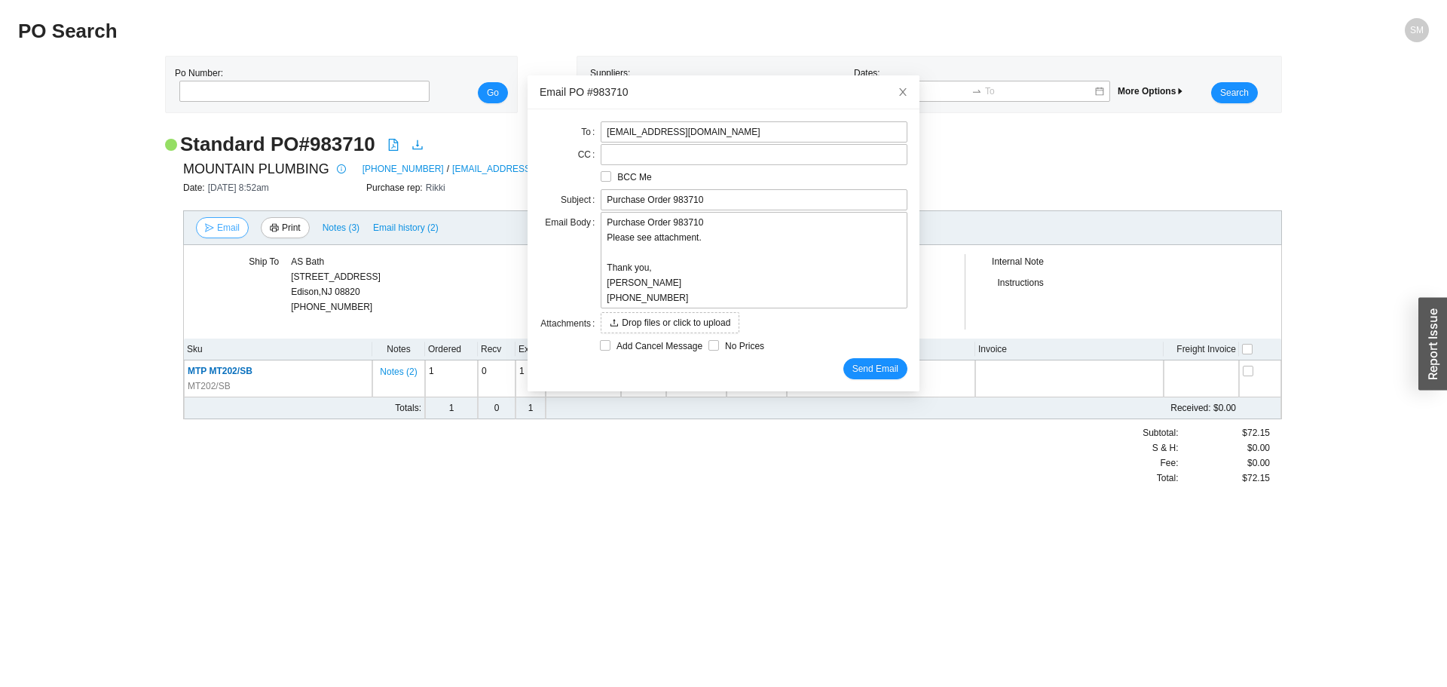 The height and width of the screenshot is (687, 1447). I want to click on span: Add Cancel Message, so click(659, 346).